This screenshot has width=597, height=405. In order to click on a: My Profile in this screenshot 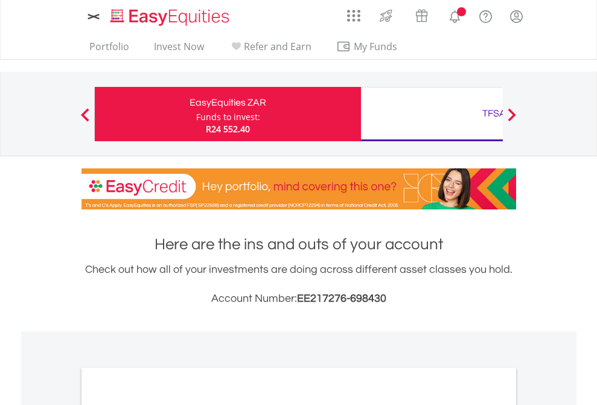, I will do `click(516, 16)`.